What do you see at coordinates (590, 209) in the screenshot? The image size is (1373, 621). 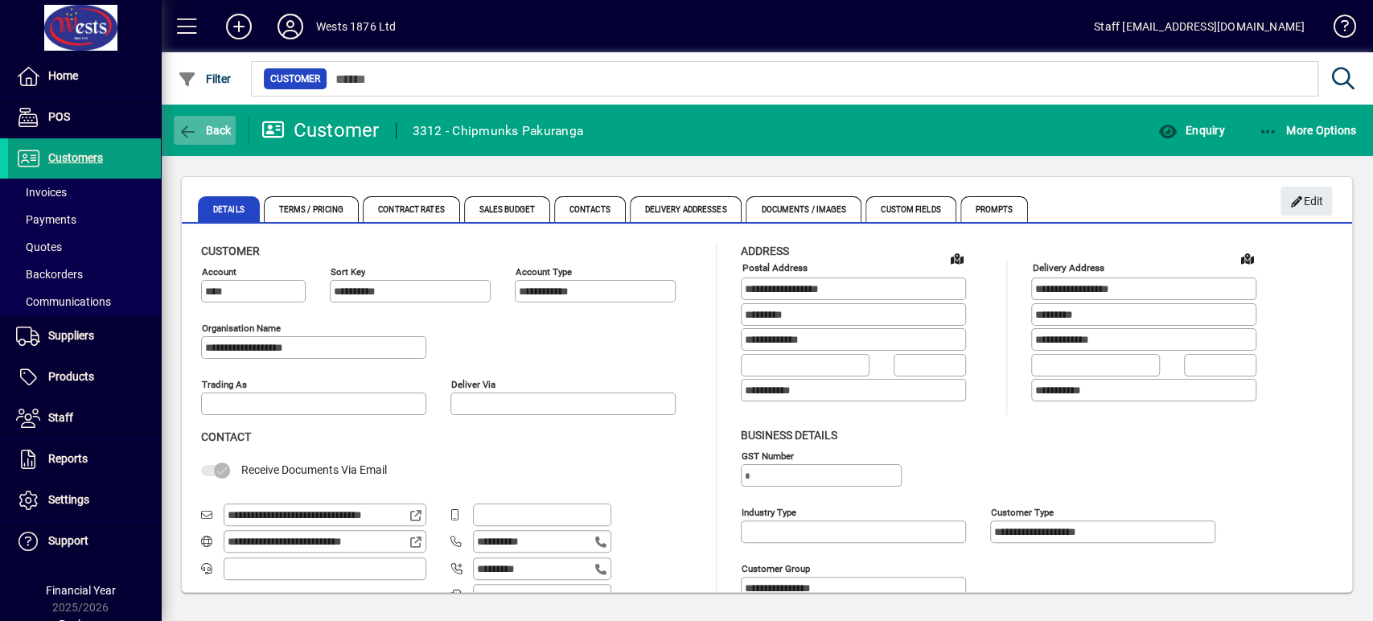 I see `span: Contacts` at bounding box center [590, 209].